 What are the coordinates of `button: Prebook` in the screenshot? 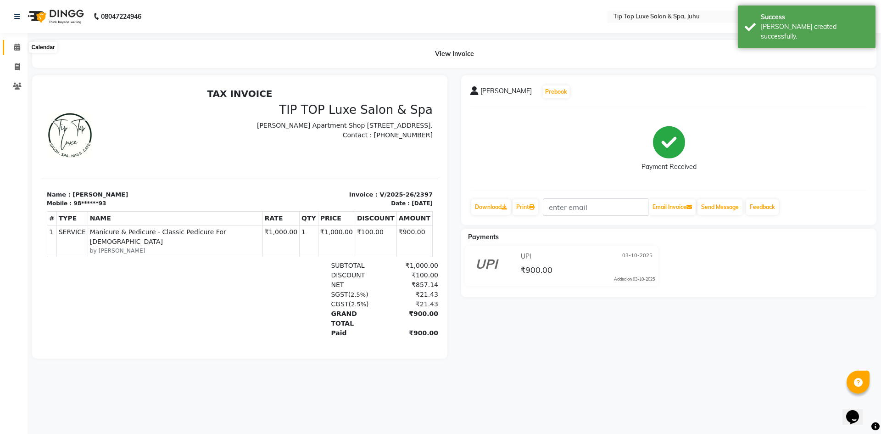 It's located at (556, 92).